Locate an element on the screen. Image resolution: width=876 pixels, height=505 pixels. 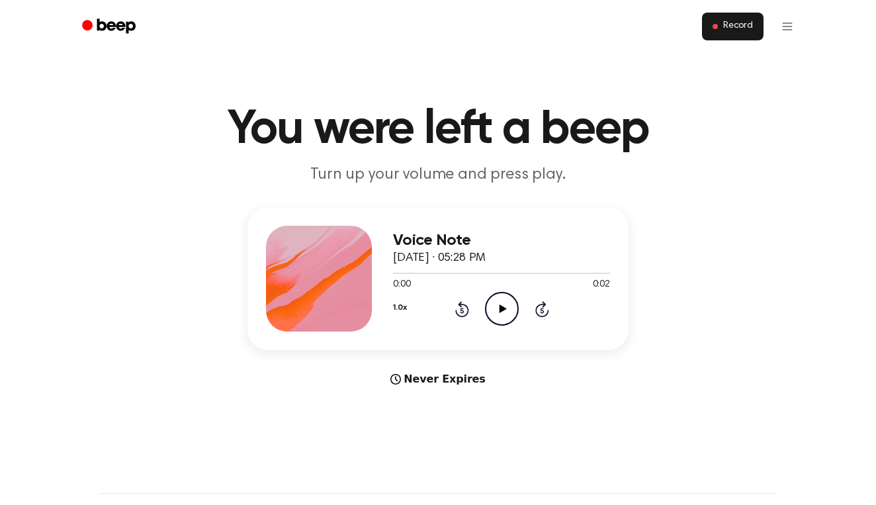
span: 0:02 is located at coordinates (602, 285).